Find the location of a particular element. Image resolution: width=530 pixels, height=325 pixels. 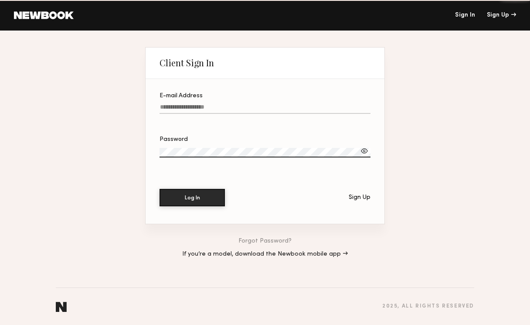

div: E-mail Address is located at coordinates (265, 96).